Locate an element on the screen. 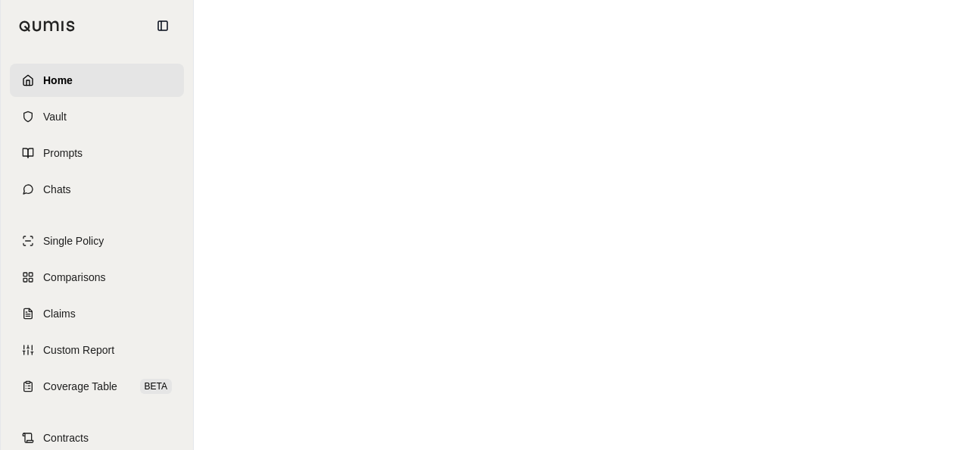  button: Collapse sidebar is located at coordinates (163, 26).